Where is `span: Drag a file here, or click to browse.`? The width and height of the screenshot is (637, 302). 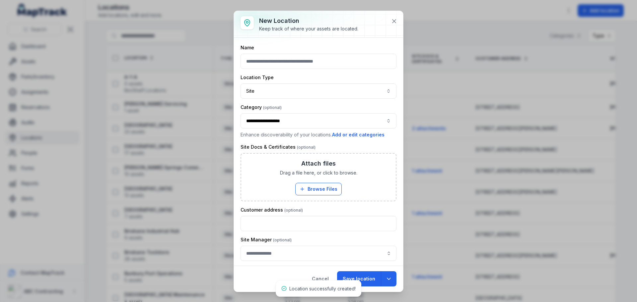
span: Drag a file here, or click to browse. is located at coordinates (318, 173).